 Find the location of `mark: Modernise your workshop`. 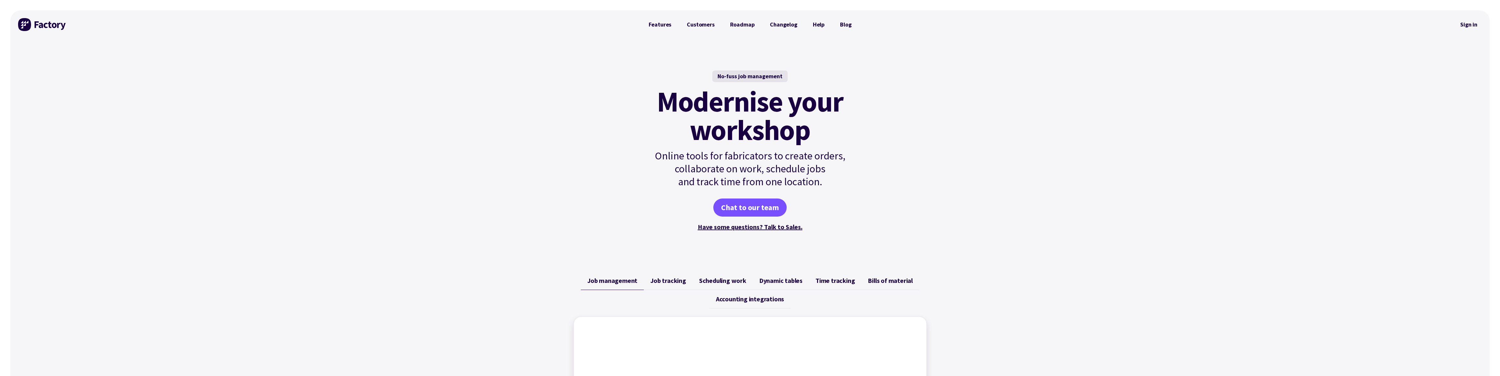

mark: Modernise your workshop is located at coordinates (750, 116).